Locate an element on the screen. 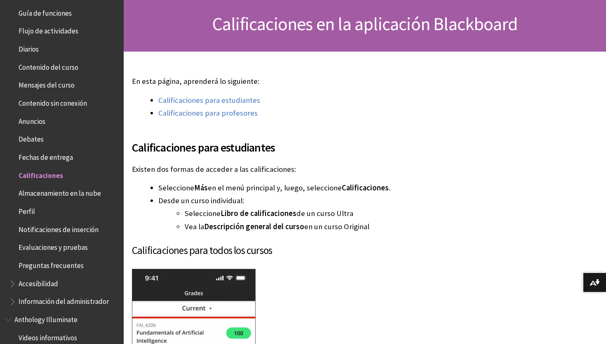  span: Preguntas frecuentes is located at coordinates (51, 264).